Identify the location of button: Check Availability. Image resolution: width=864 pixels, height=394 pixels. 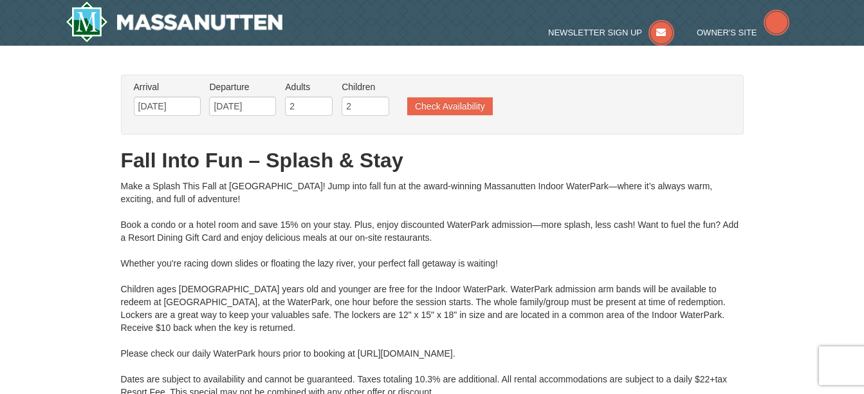
(450, 106).